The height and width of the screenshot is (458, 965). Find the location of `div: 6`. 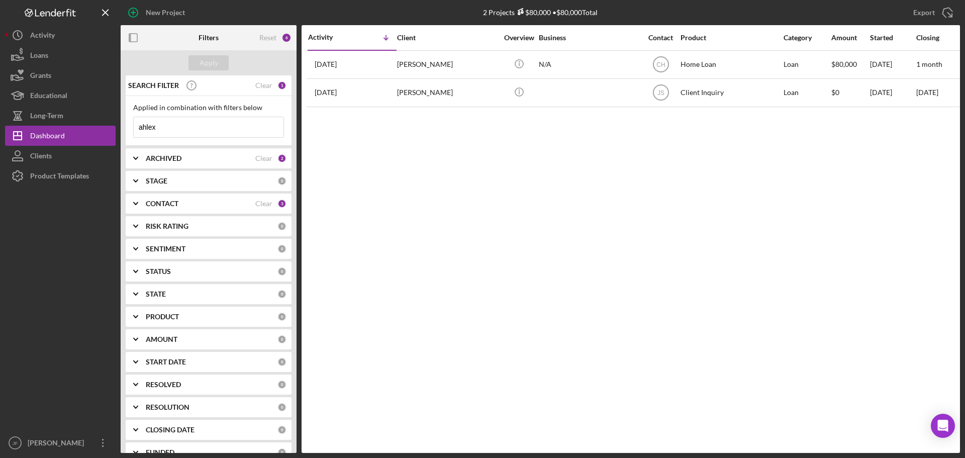

div: 6 is located at coordinates (286, 38).